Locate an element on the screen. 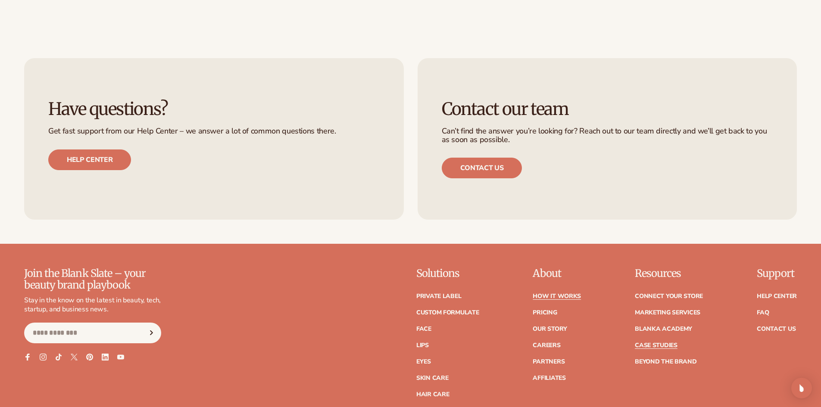  a: Blanka Academy is located at coordinates (663, 329).